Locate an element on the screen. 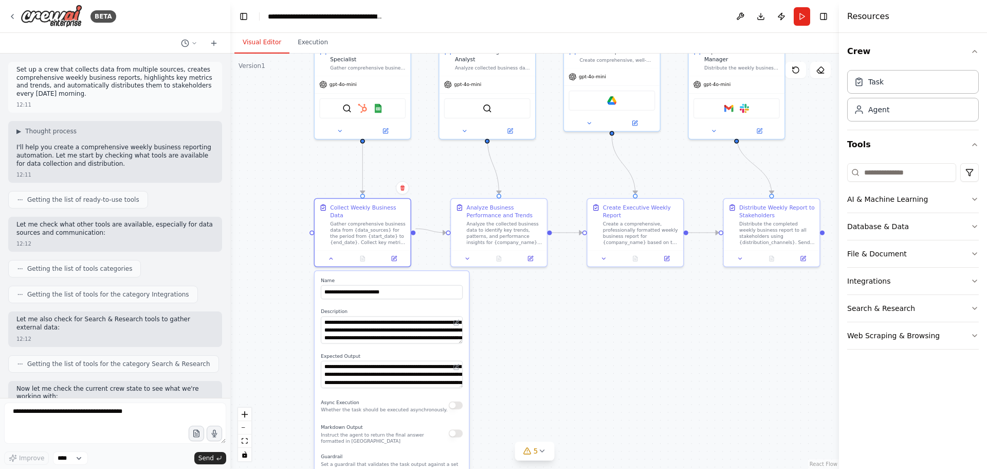  button: Web Scraping & Browsing is located at coordinates (913, 335).